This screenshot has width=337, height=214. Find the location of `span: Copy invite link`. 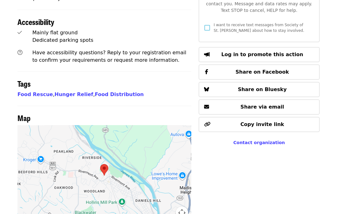

span: Copy invite link is located at coordinates (262, 125).